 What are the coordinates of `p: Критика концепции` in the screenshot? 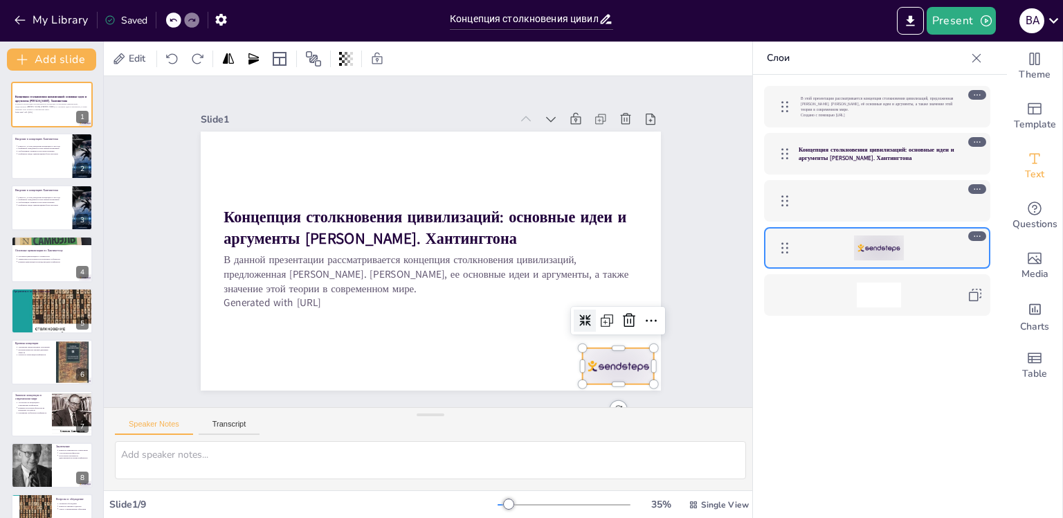 It's located at (33, 343).